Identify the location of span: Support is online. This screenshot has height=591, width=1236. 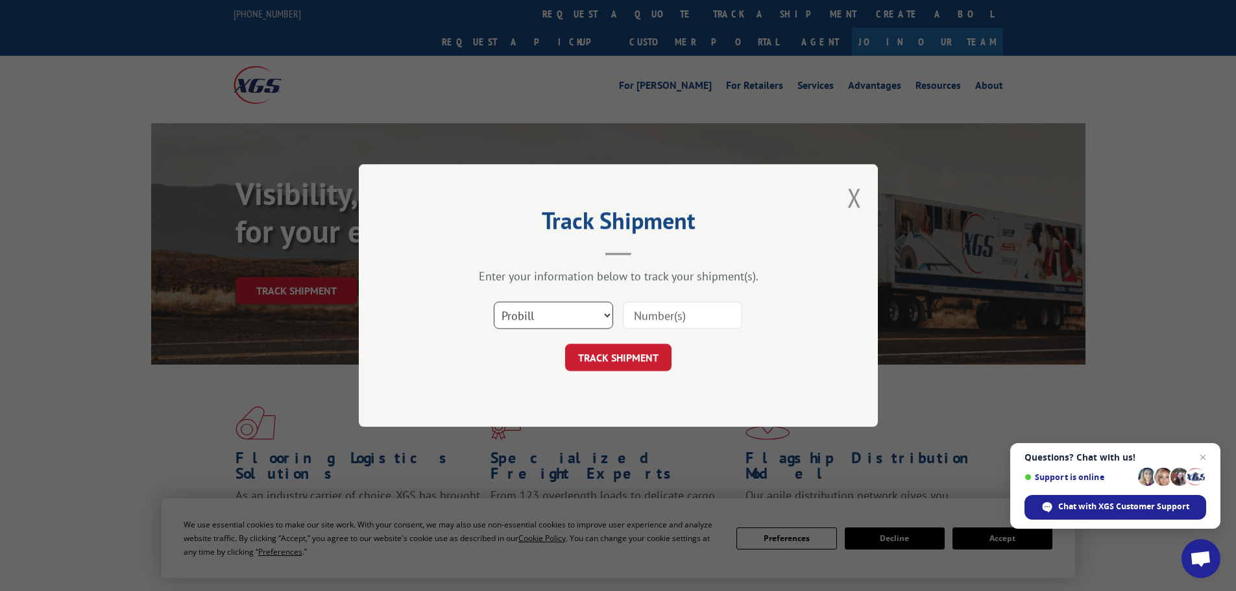
(1079, 477).